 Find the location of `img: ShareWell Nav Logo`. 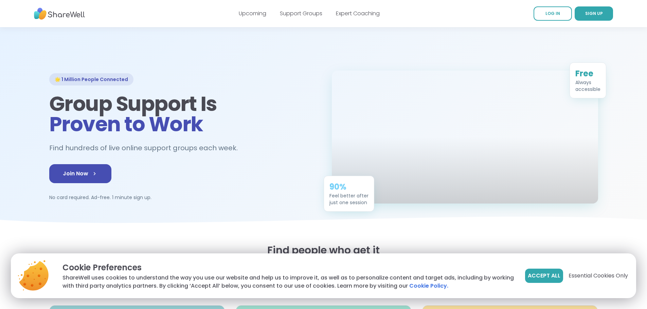

img: ShareWell Nav Logo is located at coordinates (59, 14).